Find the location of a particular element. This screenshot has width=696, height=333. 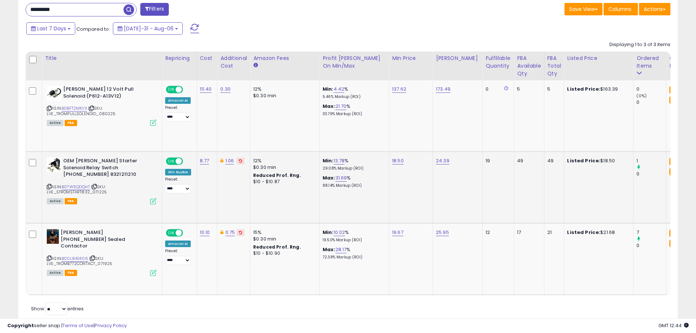

a: 10.02 is located at coordinates (339, 232).